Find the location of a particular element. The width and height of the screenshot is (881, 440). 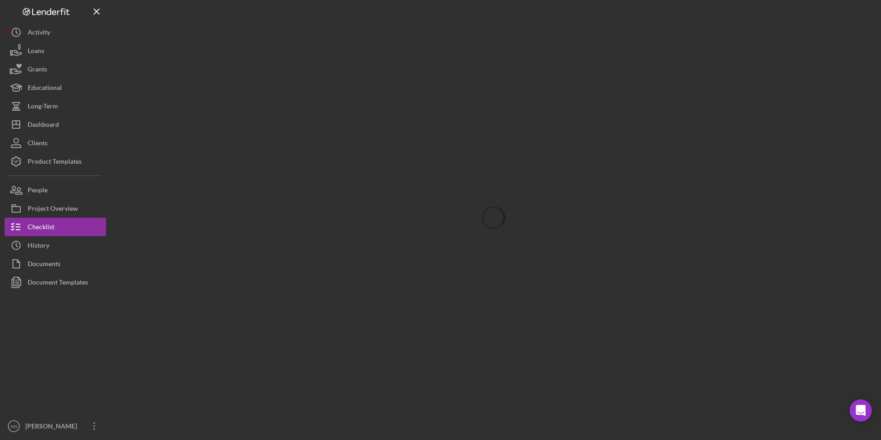

button: Product Templates is located at coordinates (55, 161).